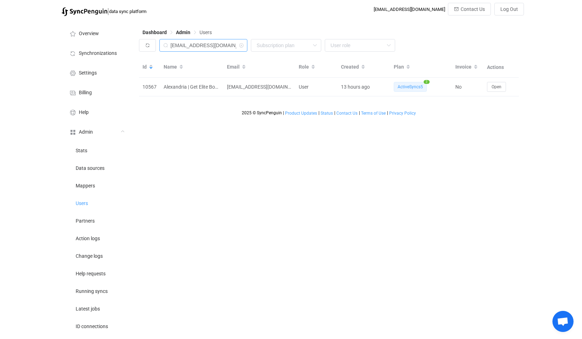  I want to click on span: Product Updates, so click(301, 113).